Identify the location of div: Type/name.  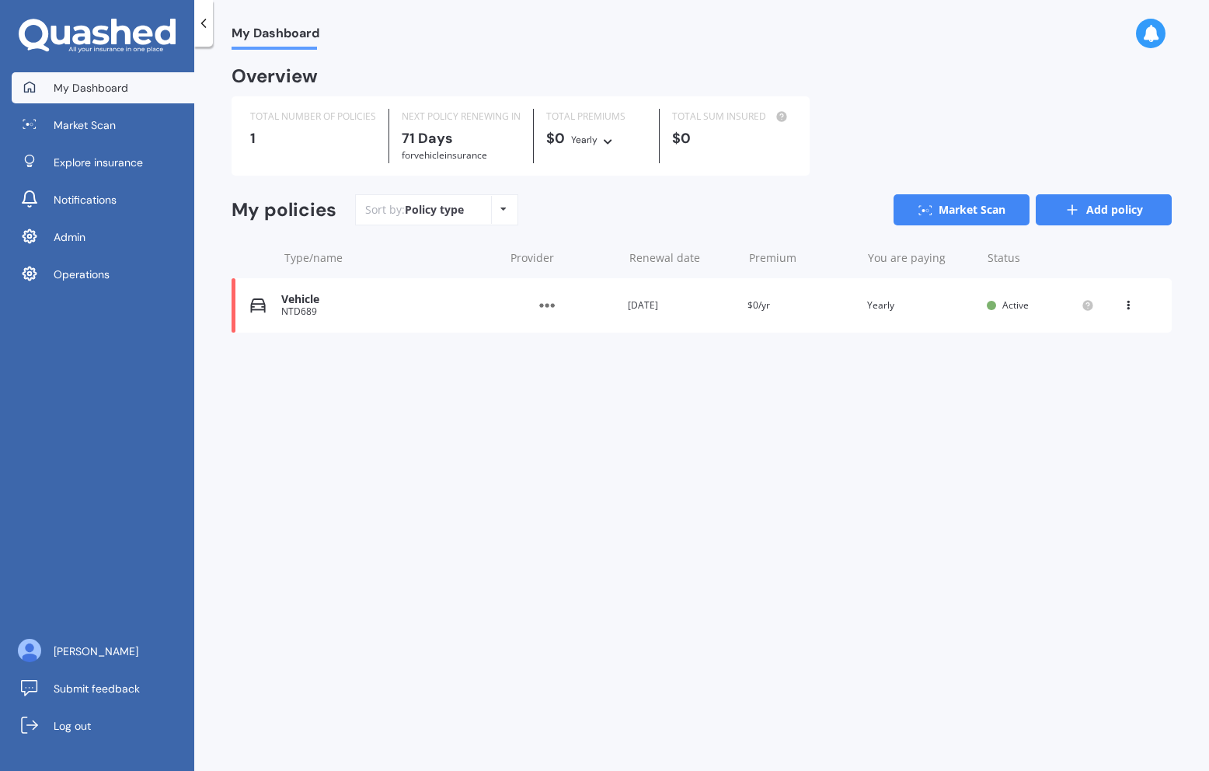
(391, 258).